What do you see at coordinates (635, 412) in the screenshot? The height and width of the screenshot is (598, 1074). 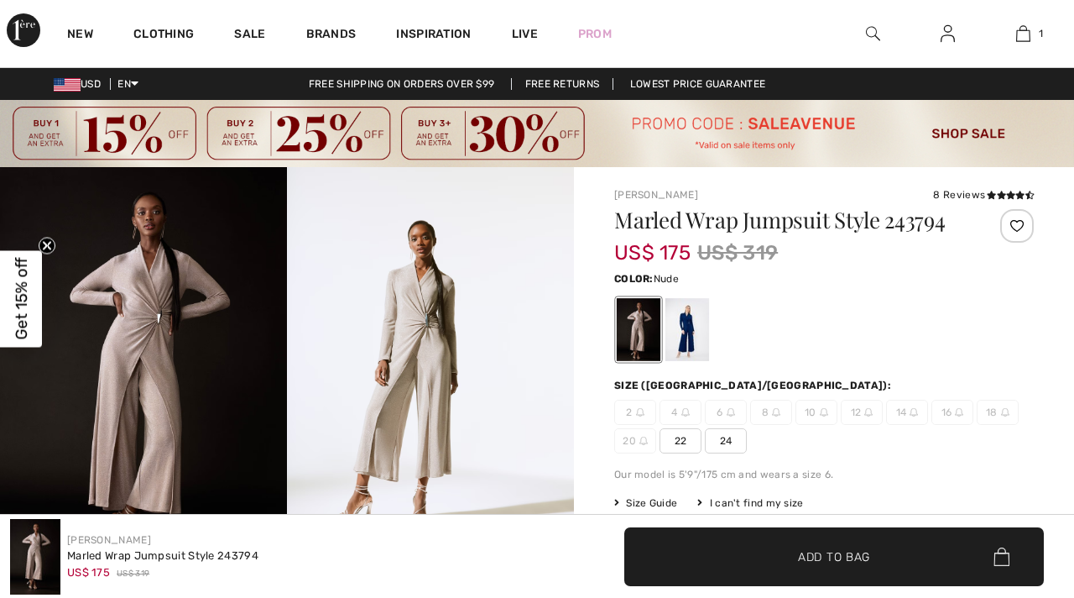 I see `span: 2` at bounding box center [635, 412].